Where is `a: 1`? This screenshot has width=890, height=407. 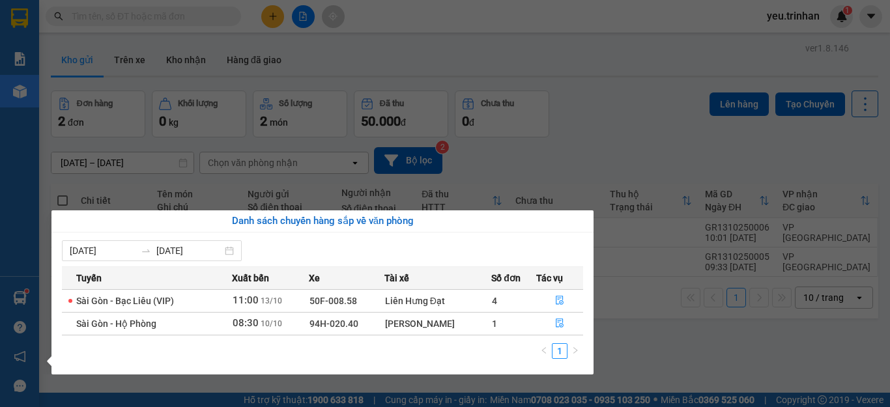 a: 1 is located at coordinates (560, 351).